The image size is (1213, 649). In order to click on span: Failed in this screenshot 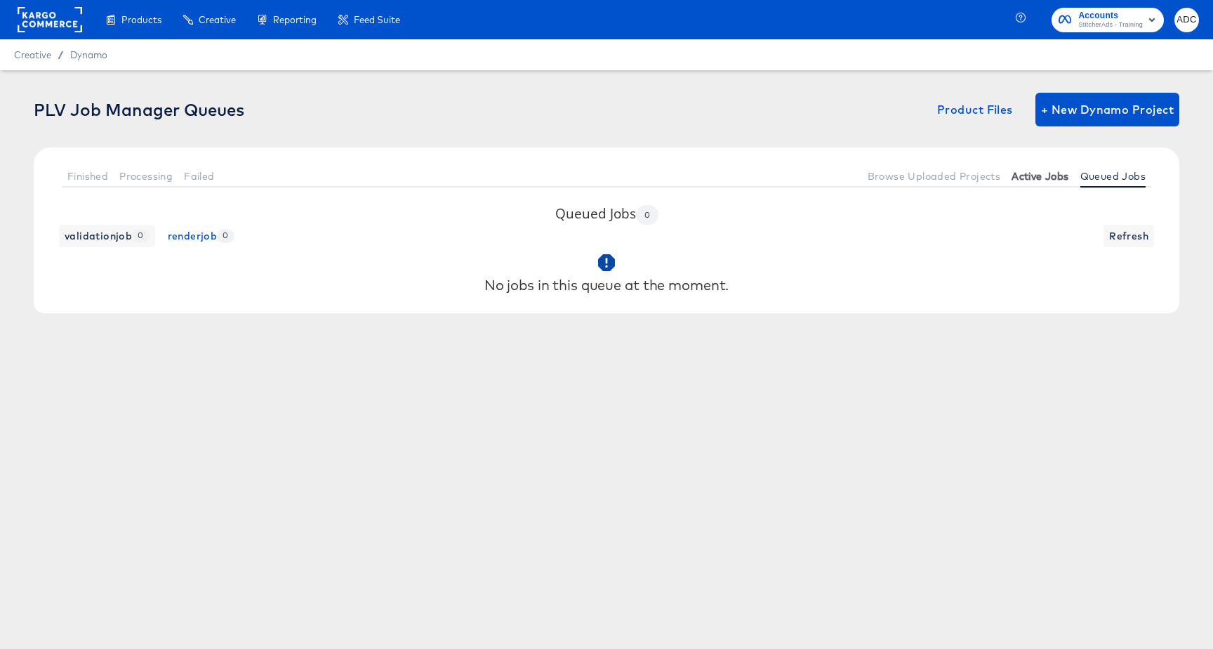, I will do `click(199, 176)`.